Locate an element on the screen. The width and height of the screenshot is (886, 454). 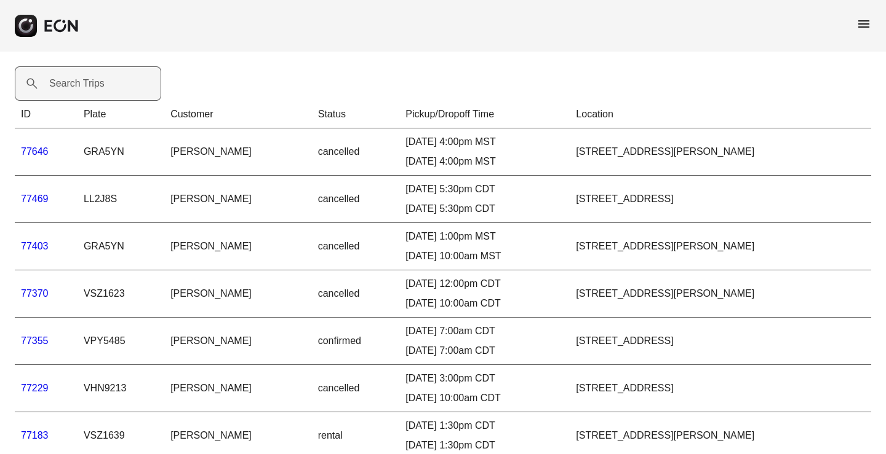
th: Customer is located at coordinates (238, 114).